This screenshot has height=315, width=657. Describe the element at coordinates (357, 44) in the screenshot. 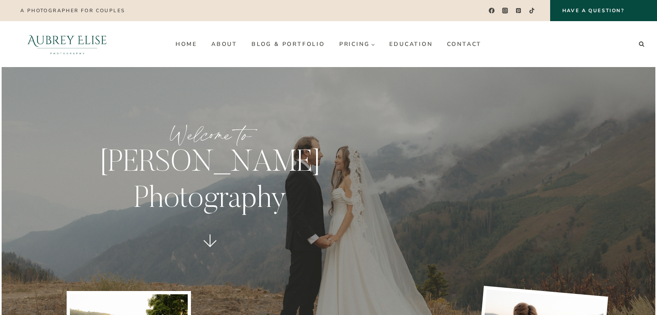

I see `span: Pricing` at that location.